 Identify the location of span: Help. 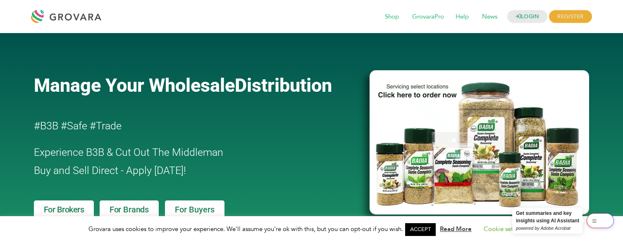
(463, 17).